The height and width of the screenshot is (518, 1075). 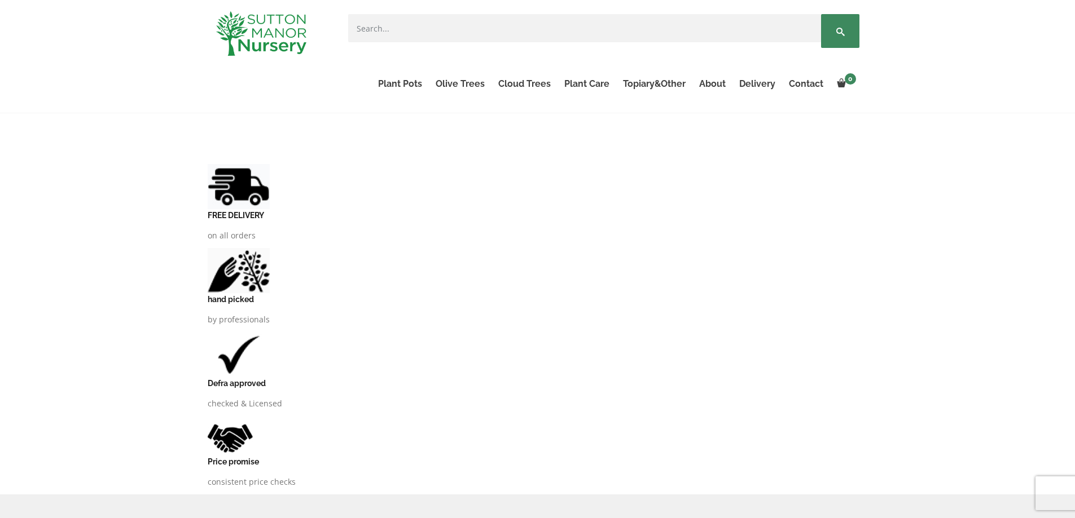 I want to click on p: on all orders, so click(x=538, y=236).